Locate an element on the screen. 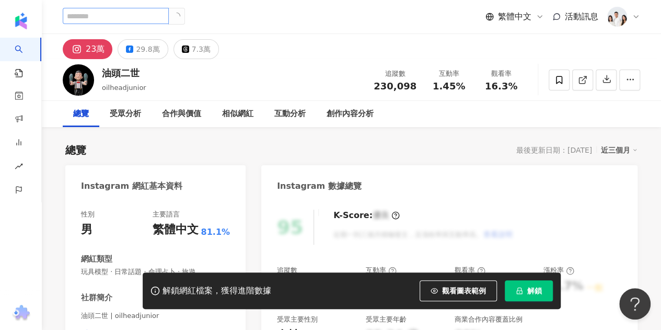  div: 相似網紅 is located at coordinates (238, 114).